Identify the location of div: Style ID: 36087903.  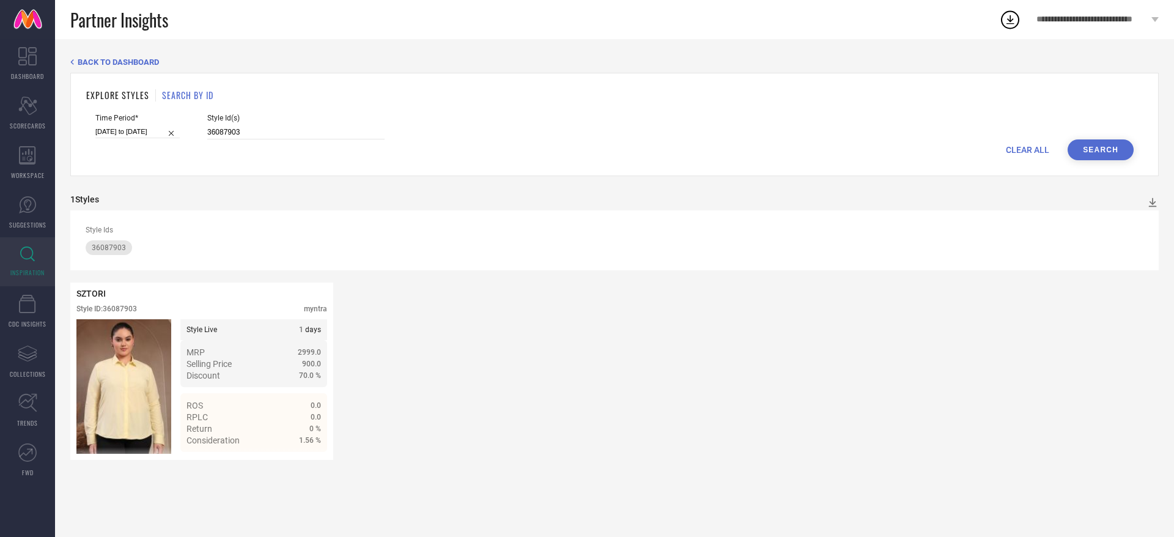
(106, 309).